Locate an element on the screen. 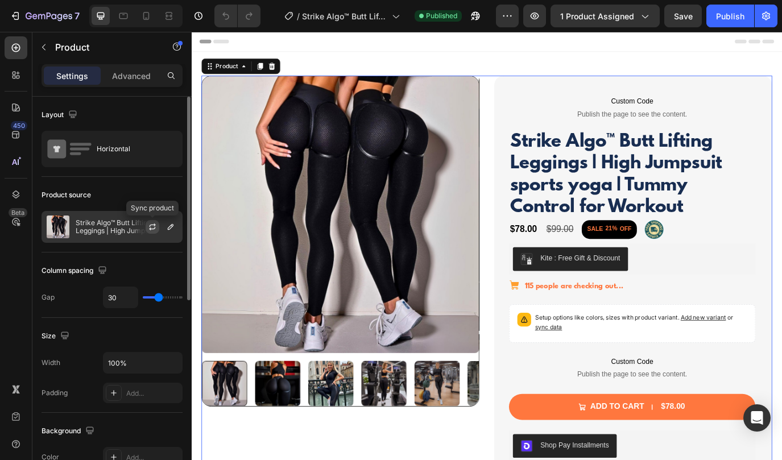 Image resolution: width=782 pixels, height=460 pixels. div: $99.00 is located at coordinates (425, 228).